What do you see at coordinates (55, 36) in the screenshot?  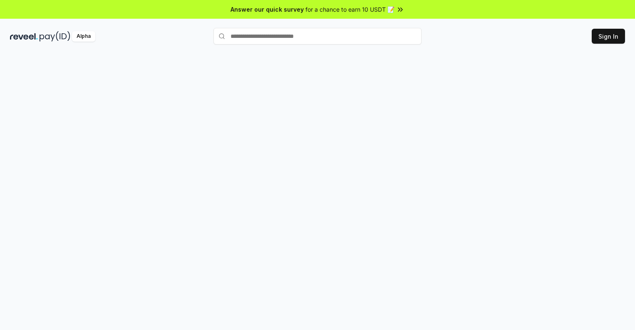 I see `img: pay_id` at bounding box center [55, 36].